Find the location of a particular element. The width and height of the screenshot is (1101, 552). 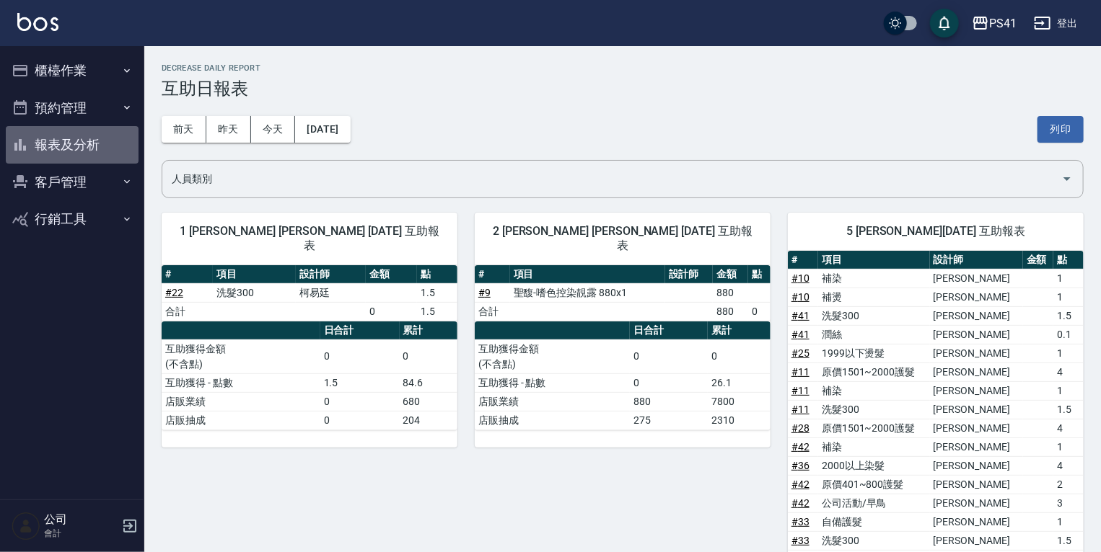

a: #33 is located at coordinates (800, 522).